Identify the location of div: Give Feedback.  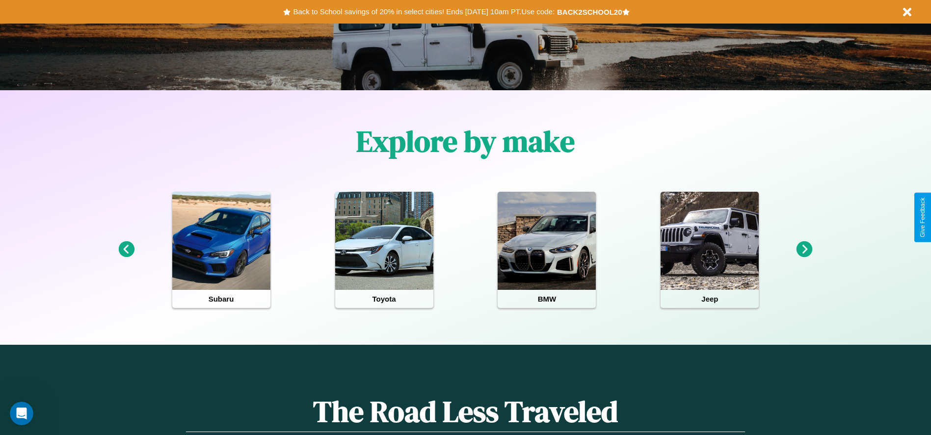
(923, 217).